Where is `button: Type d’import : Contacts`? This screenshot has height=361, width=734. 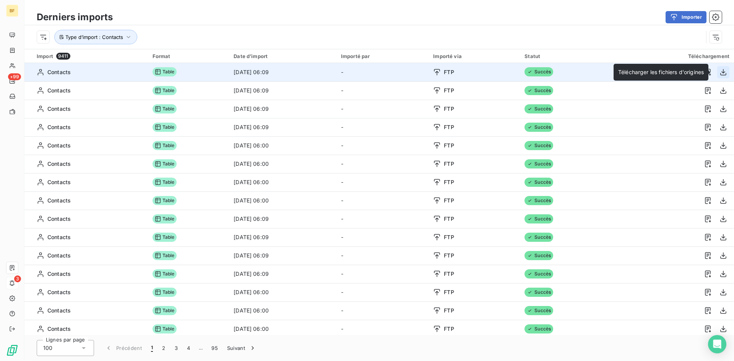 button: Type d’import : Contacts is located at coordinates (96, 37).